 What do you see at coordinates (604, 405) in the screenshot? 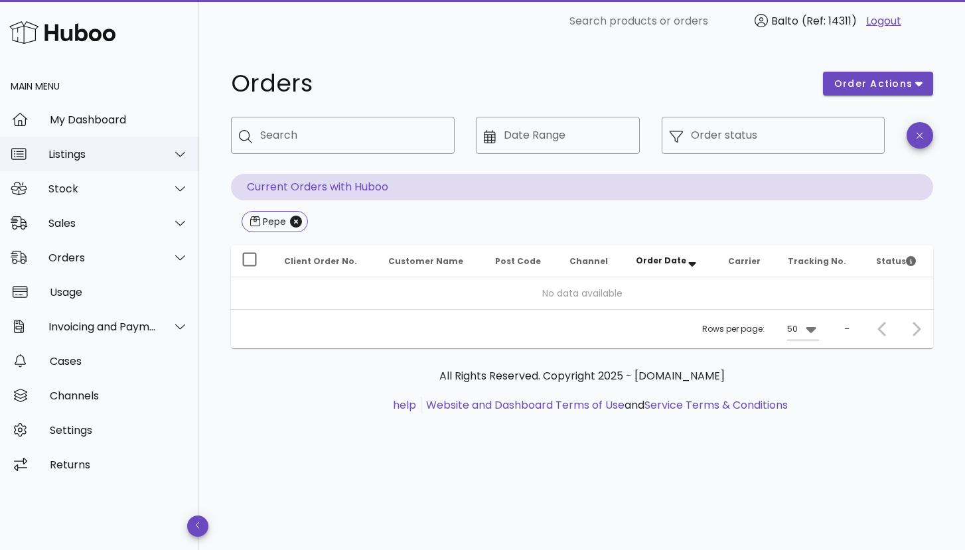
I see `li: and` at bounding box center [604, 405].